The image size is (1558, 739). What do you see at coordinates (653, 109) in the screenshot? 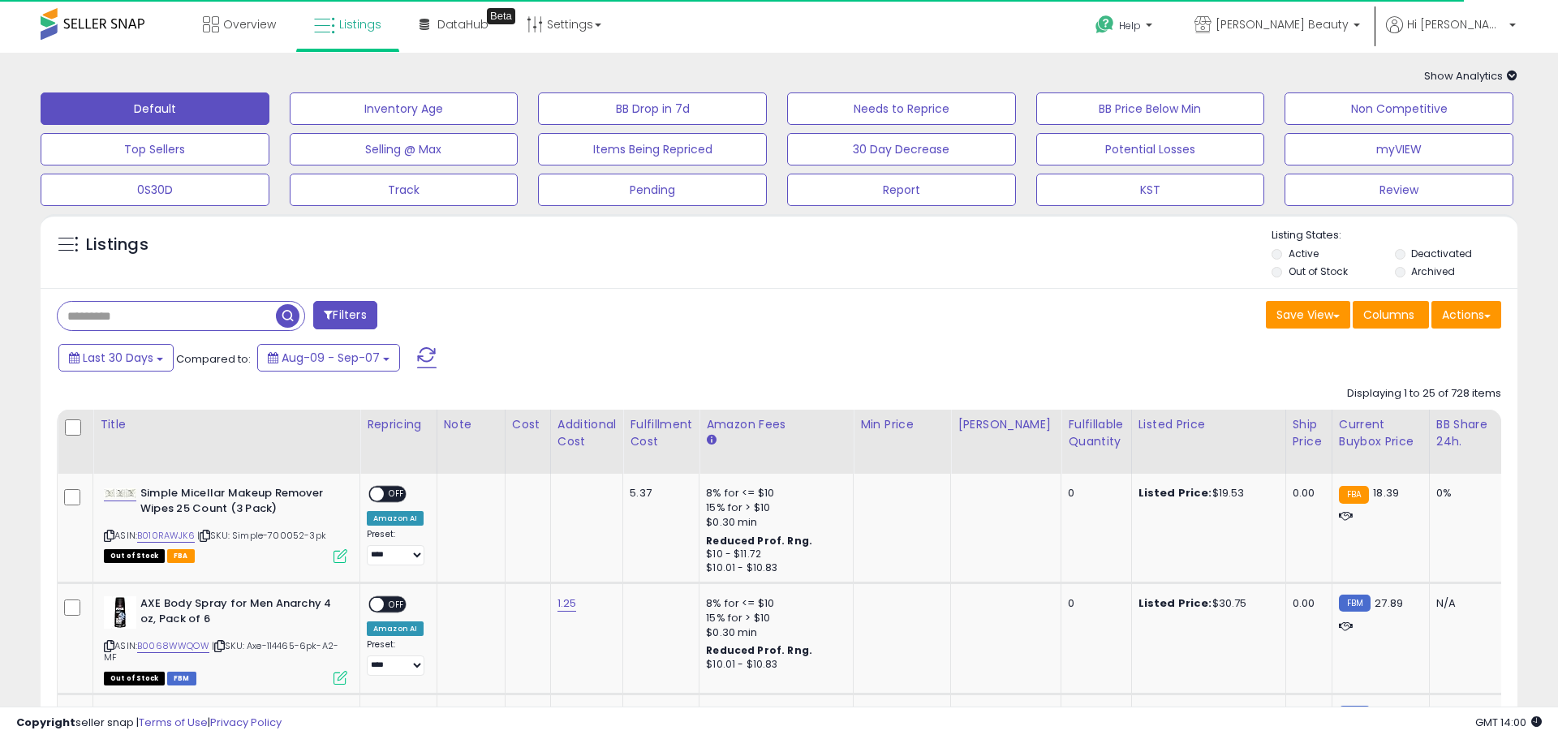
I see `button: BB Drop in 7d` at bounding box center [653, 109].